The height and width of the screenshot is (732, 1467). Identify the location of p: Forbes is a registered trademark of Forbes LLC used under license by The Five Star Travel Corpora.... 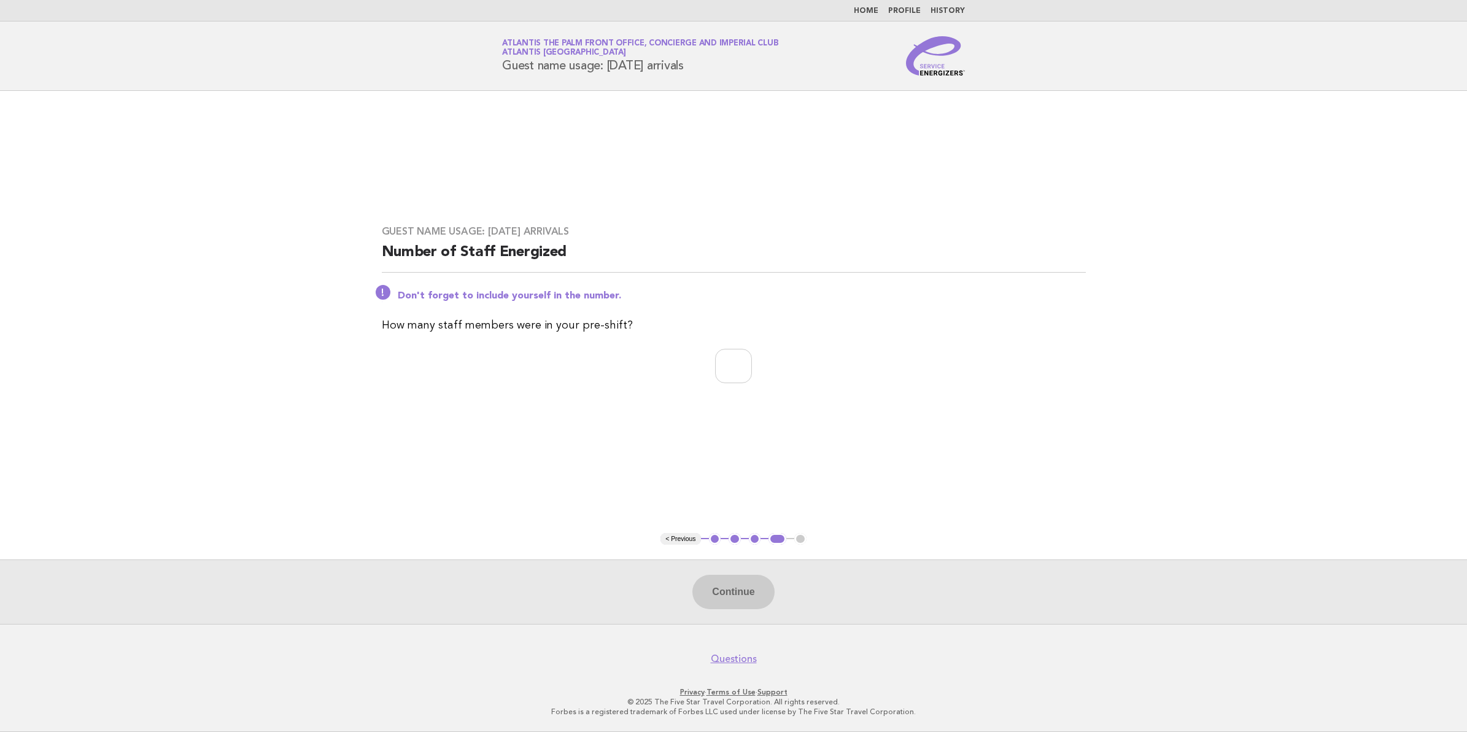
(733, 711).